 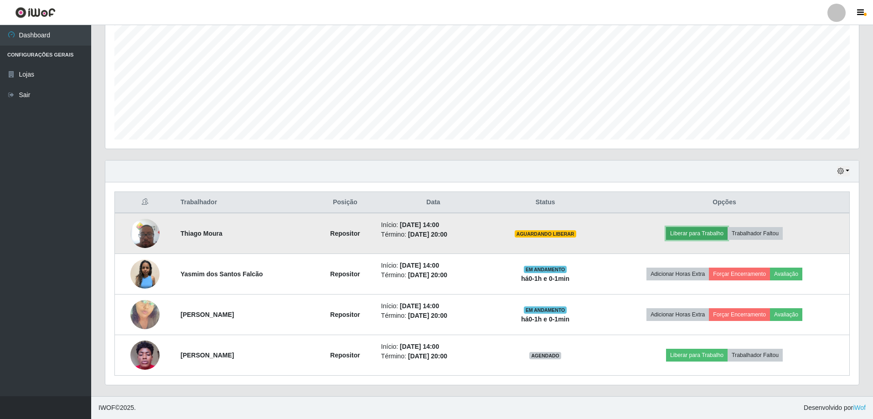 I want to click on th: Status, so click(x=545, y=202).